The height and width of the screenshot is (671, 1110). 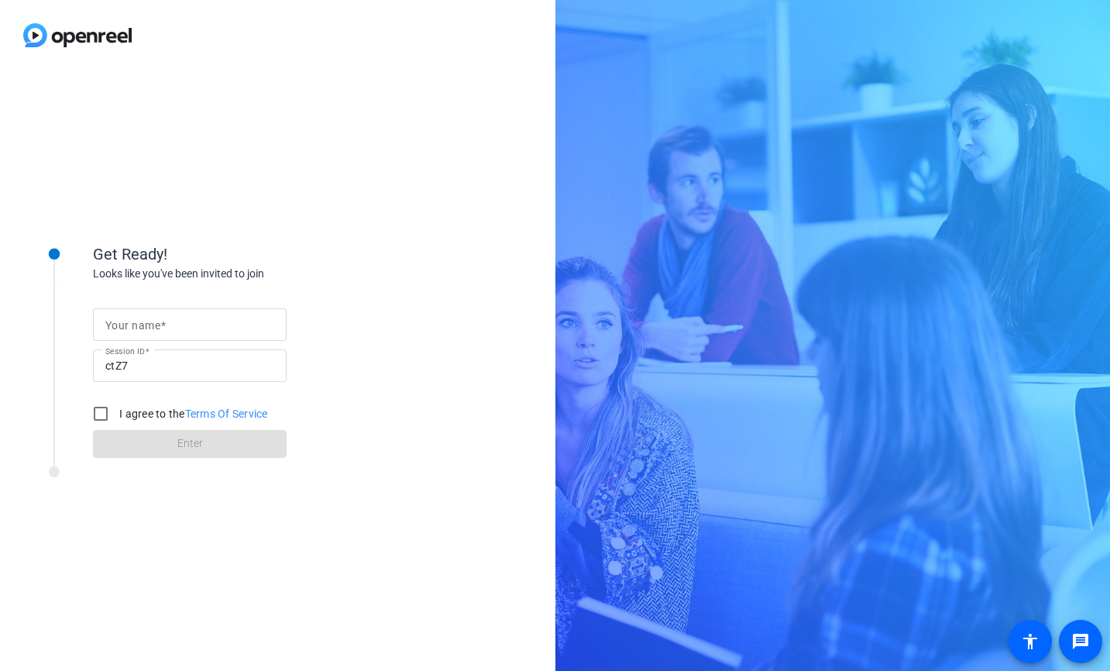 What do you see at coordinates (125, 351) in the screenshot?
I see `mat-label: Session ID` at bounding box center [125, 351].